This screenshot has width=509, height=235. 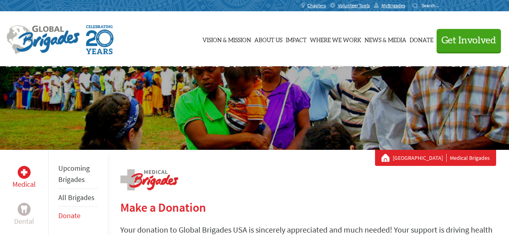 I want to click on div: Dental, so click(x=24, y=210).